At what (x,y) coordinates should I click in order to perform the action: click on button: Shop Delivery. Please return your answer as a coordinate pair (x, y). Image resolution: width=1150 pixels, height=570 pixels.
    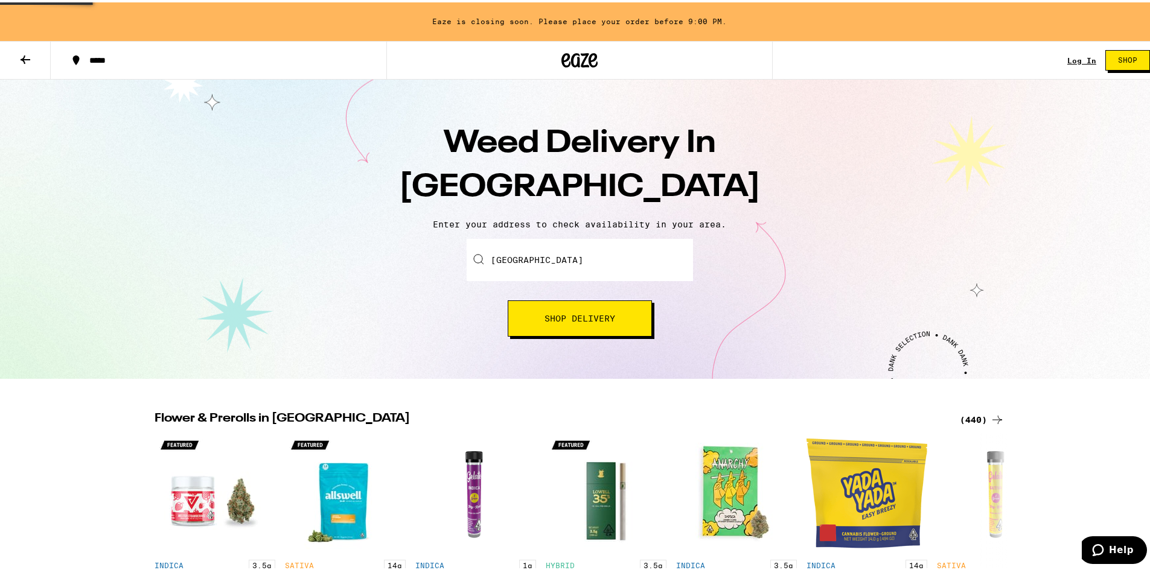
    Looking at the image, I should click on (579, 316).